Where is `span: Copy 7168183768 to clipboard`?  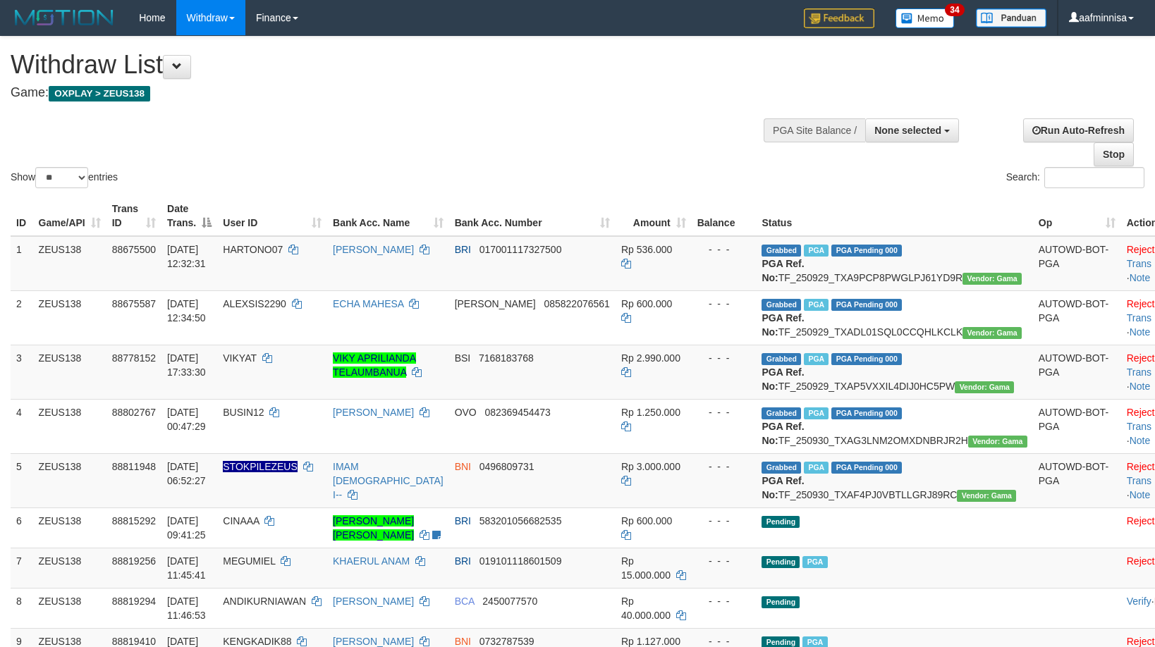 span: Copy 7168183768 to clipboard is located at coordinates (506, 358).